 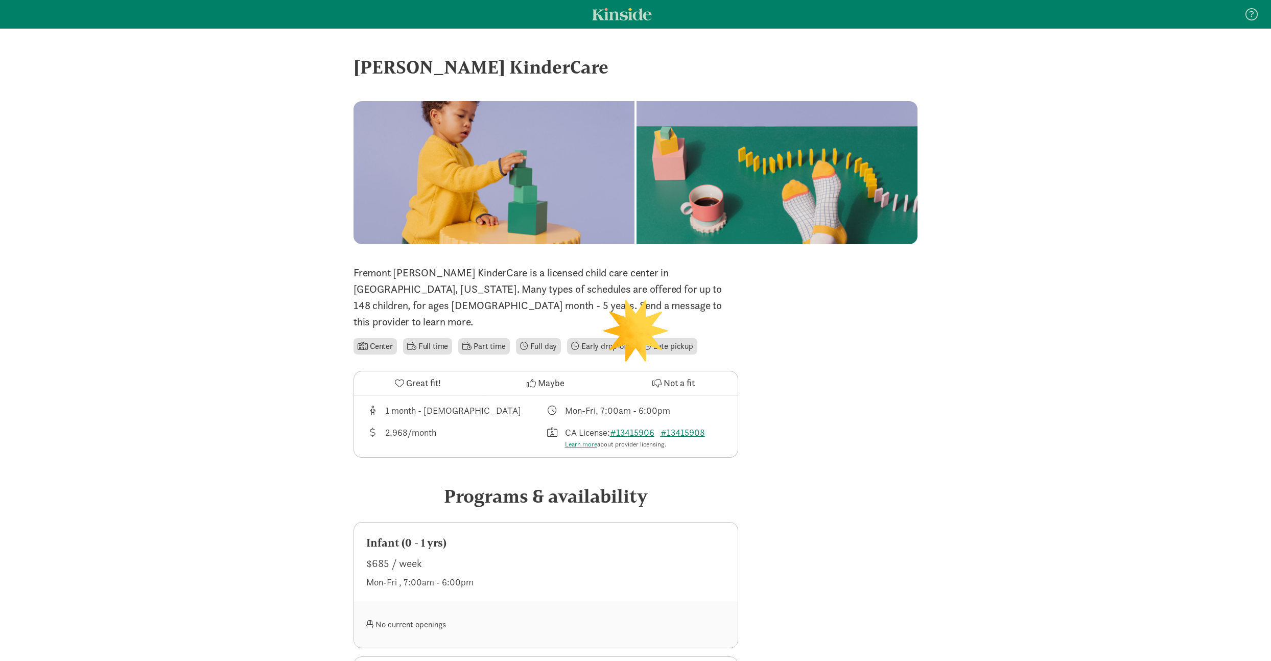 What do you see at coordinates (418, 383) in the screenshot?
I see `button: Great fit!` at bounding box center [418, 383].